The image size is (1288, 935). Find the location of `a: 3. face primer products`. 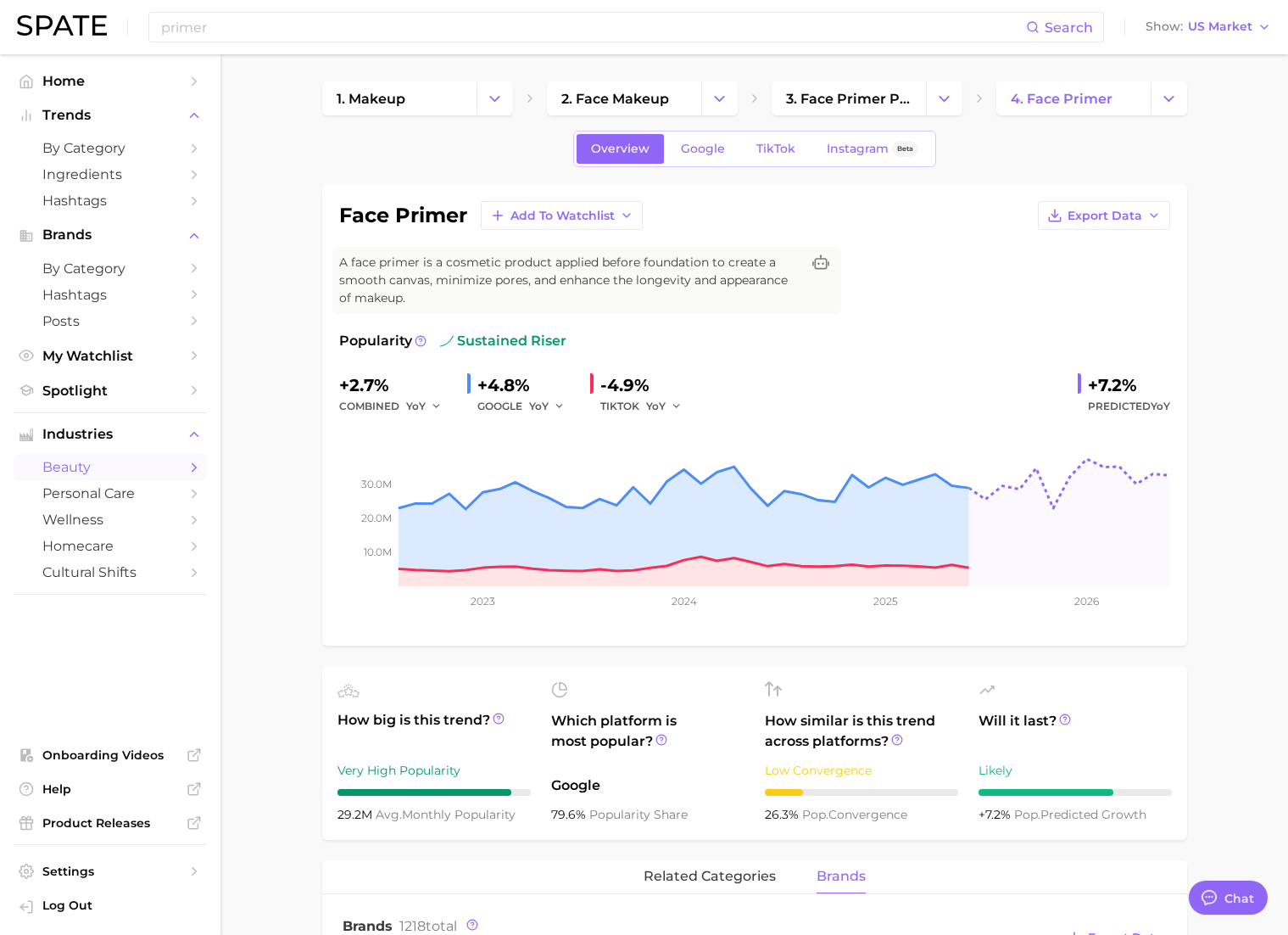

a: 3. face primer products is located at coordinates (849, 99).